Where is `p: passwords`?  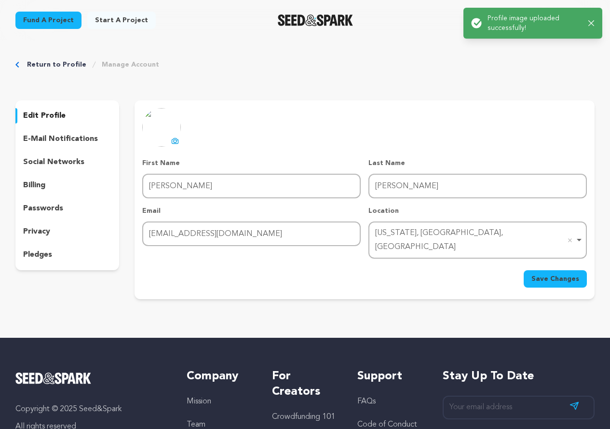 p: passwords is located at coordinates (43, 208).